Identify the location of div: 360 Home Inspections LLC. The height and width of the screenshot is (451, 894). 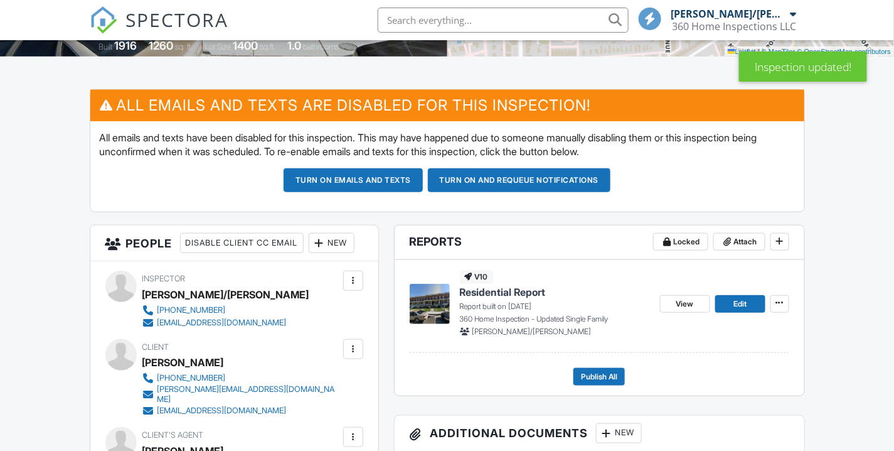
(735, 26).